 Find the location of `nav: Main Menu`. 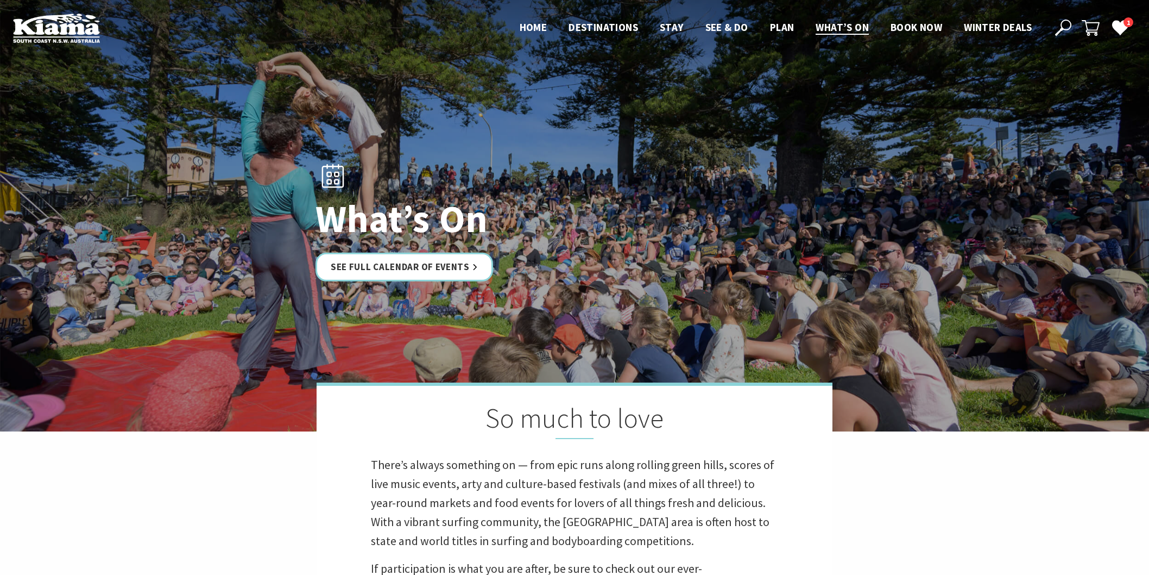

nav: Main Menu is located at coordinates (776, 28).